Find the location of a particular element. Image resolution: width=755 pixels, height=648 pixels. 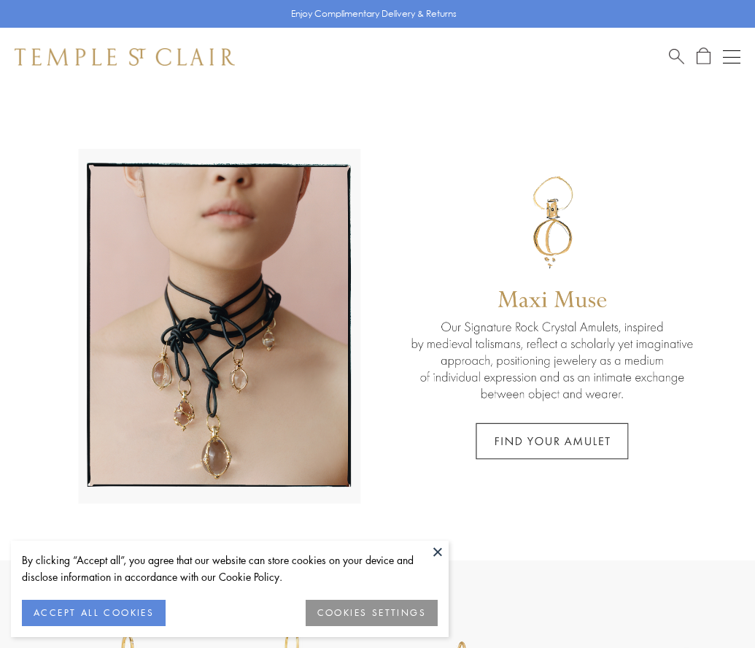

img: Temple St. Clair is located at coordinates (125, 57).